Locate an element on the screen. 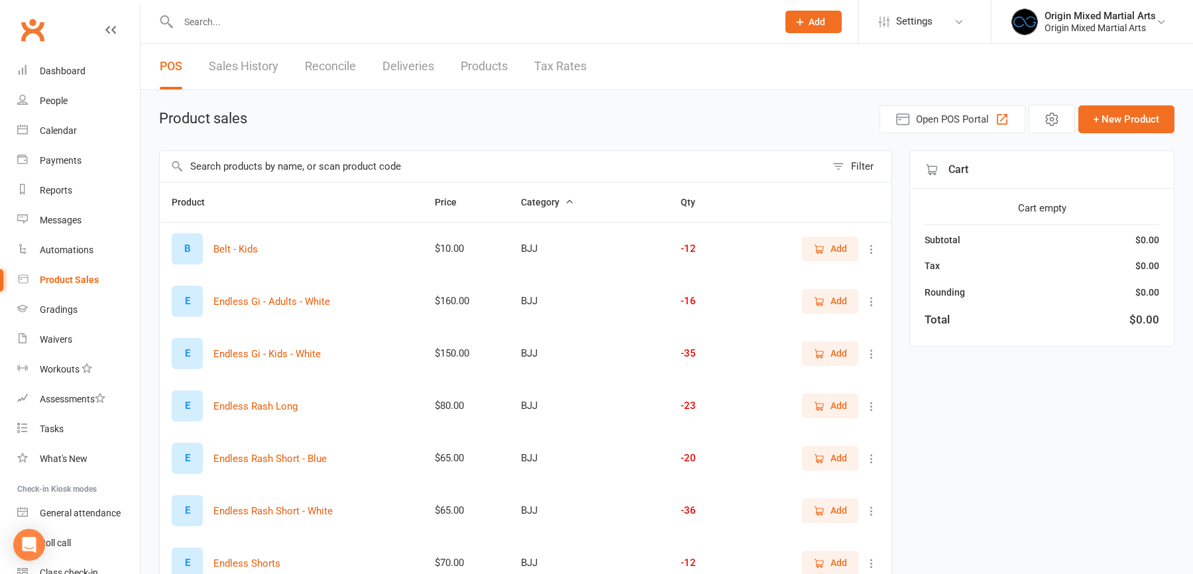 The height and width of the screenshot is (574, 1193). button: Filter is located at coordinates (858, 166).